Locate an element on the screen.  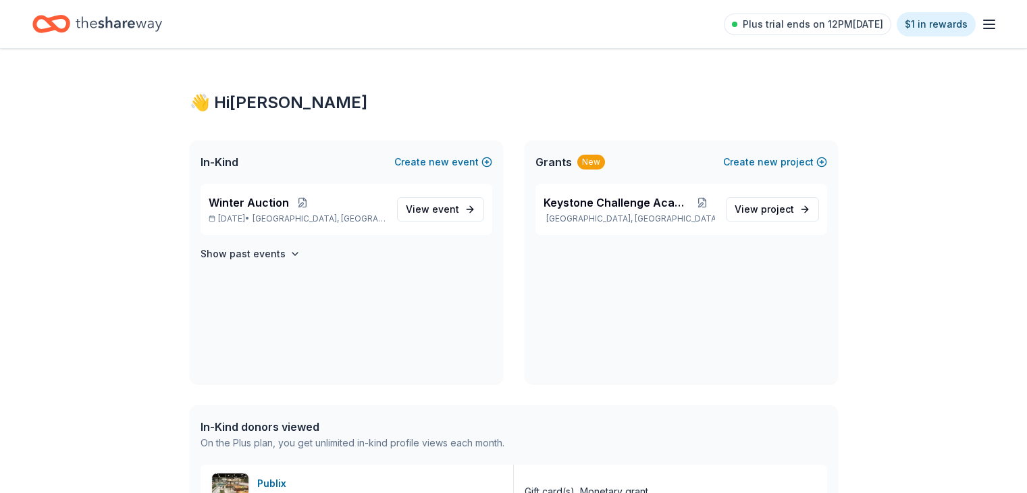
button: Createnewproject is located at coordinates (775, 162).